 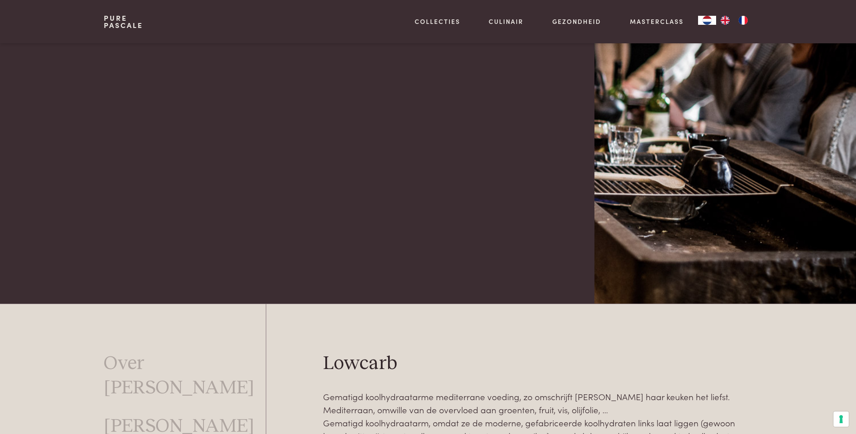 I want to click on a: FR, so click(x=743, y=20).